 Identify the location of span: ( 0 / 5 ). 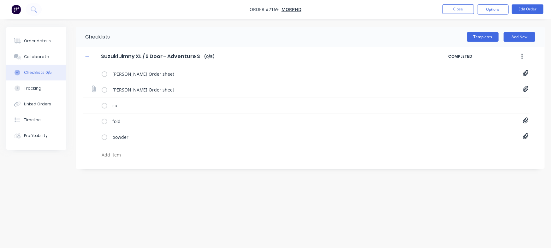
(209, 57).